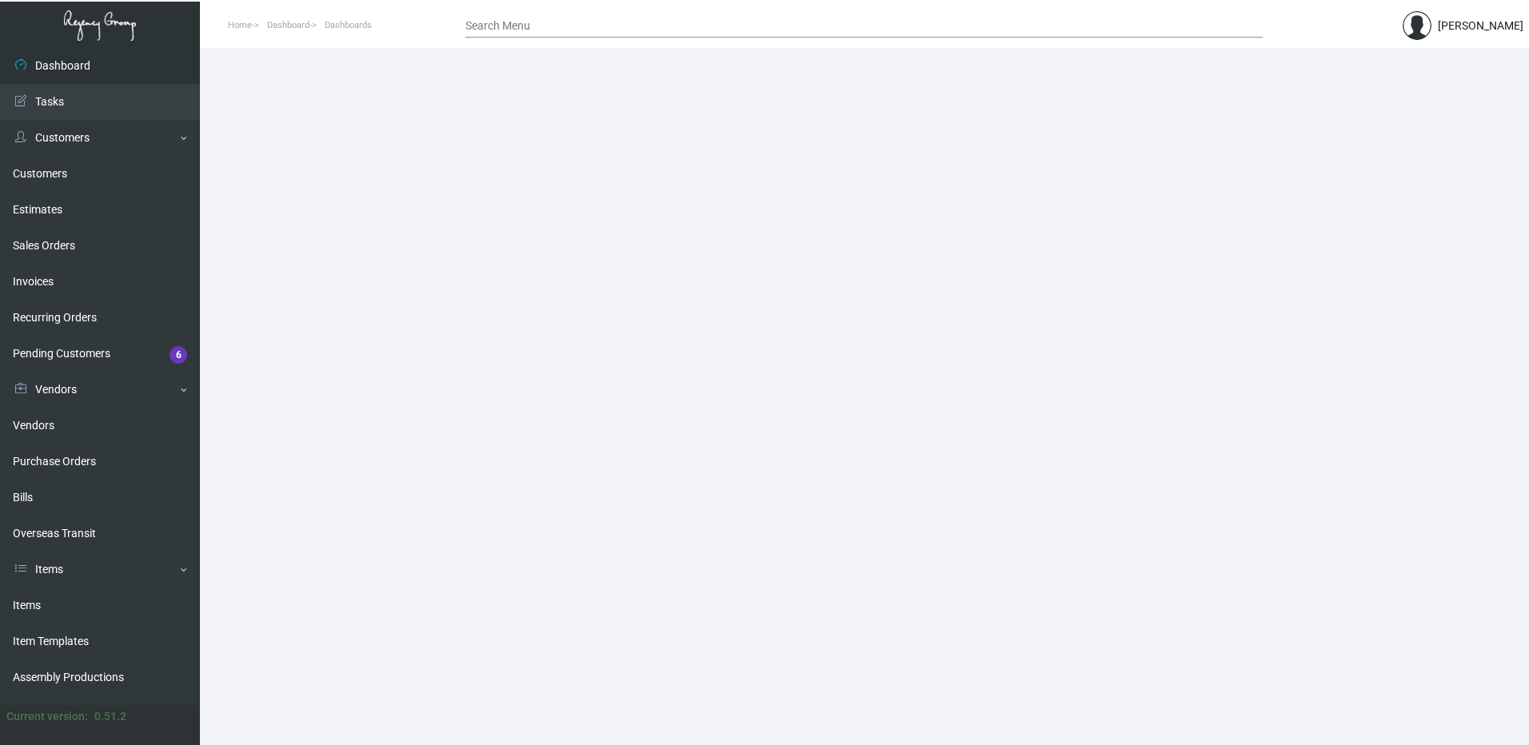 The height and width of the screenshot is (745, 1529). I want to click on div: 0.51.2, so click(110, 717).